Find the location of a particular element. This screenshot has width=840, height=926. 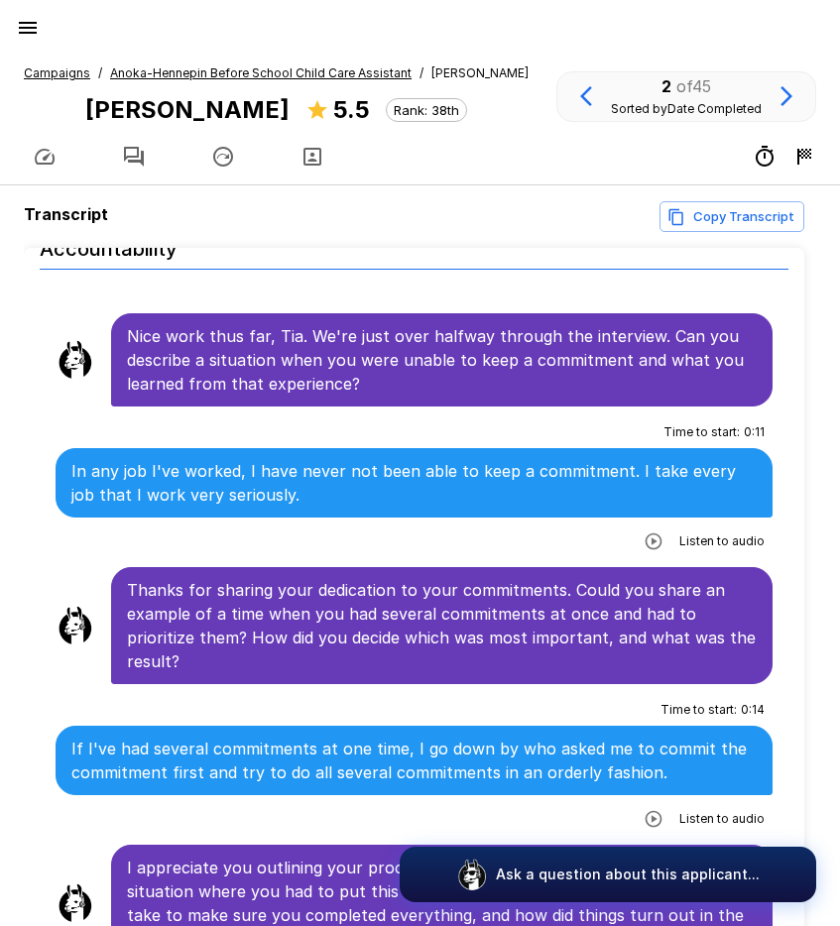

span: Sorted by Date Completed is located at coordinates (686, 108).